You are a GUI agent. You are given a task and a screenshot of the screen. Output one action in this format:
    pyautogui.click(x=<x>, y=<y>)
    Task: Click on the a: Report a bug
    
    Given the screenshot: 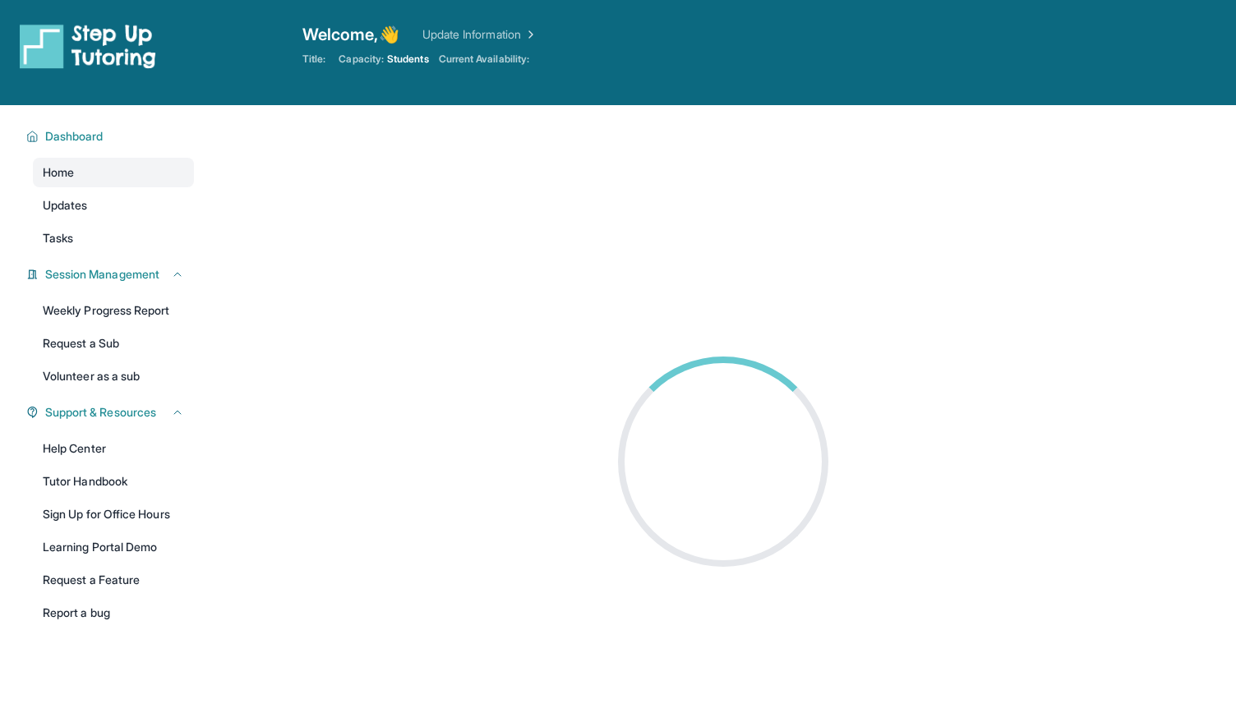 What is the action you would take?
    pyautogui.click(x=113, y=613)
    